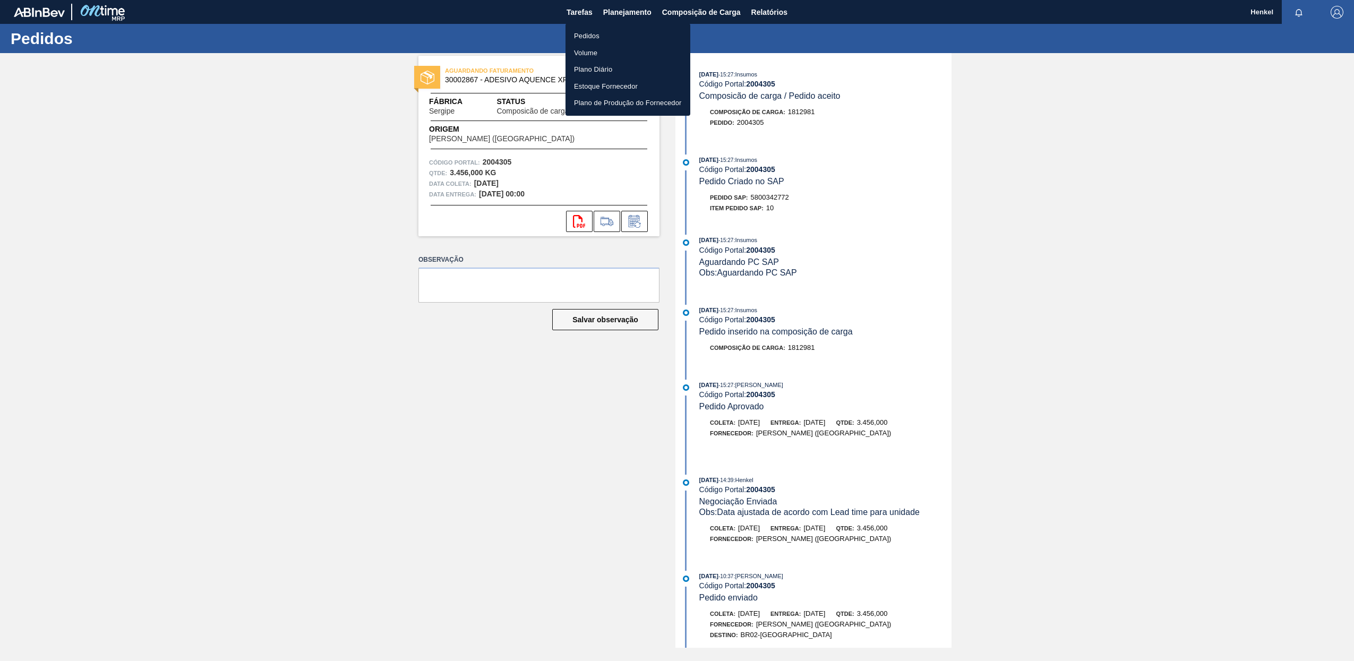 The height and width of the screenshot is (661, 1354). I want to click on a: Pedidos, so click(628, 36).